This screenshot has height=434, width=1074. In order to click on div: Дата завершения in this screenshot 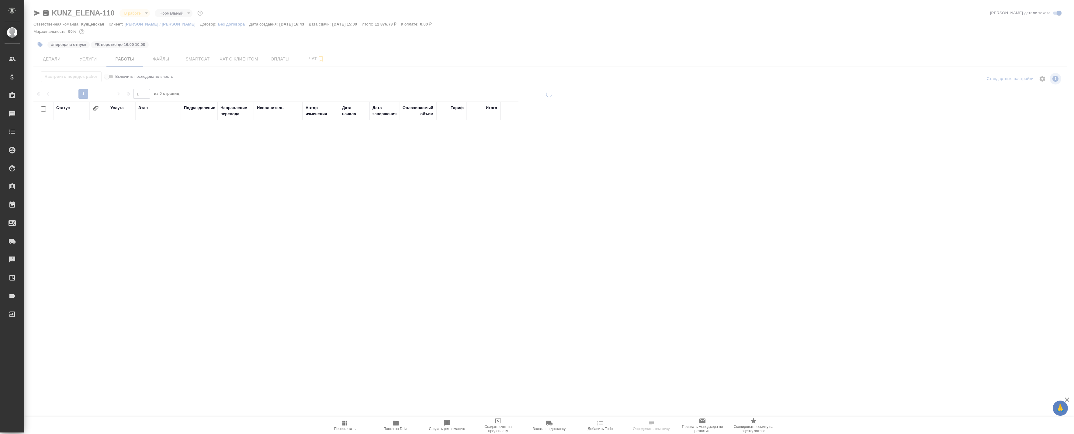, I will do `click(385, 111)`.